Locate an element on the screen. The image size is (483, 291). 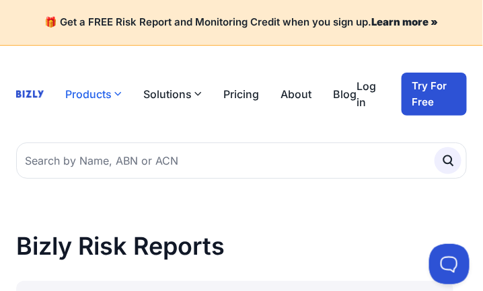
a: Try For Free is located at coordinates (434, 94).